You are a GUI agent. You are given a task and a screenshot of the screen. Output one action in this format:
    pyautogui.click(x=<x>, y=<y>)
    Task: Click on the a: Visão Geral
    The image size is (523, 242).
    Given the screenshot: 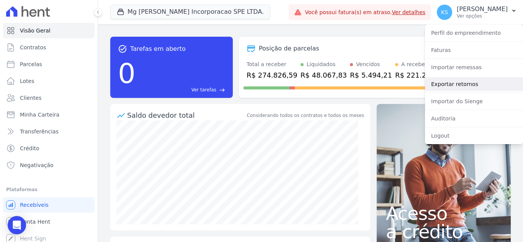 What is the action you would take?
    pyautogui.click(x=49, y=31)
    